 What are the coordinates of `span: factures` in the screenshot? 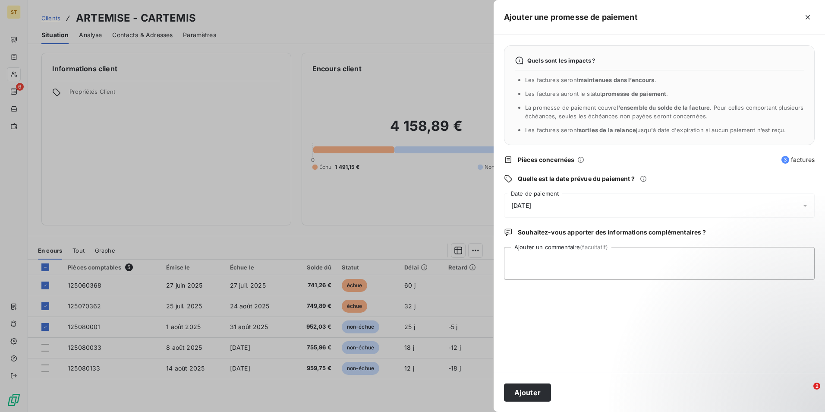 It's located at (798, 160).